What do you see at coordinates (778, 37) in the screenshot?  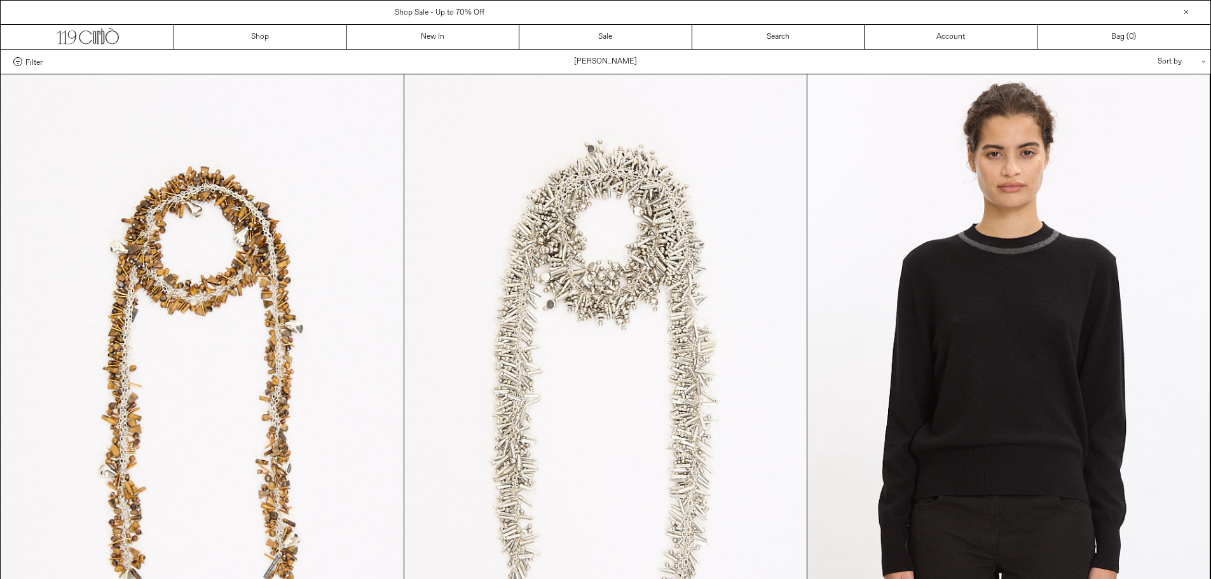 I see `a: Search` at bounding box center [778, 37].